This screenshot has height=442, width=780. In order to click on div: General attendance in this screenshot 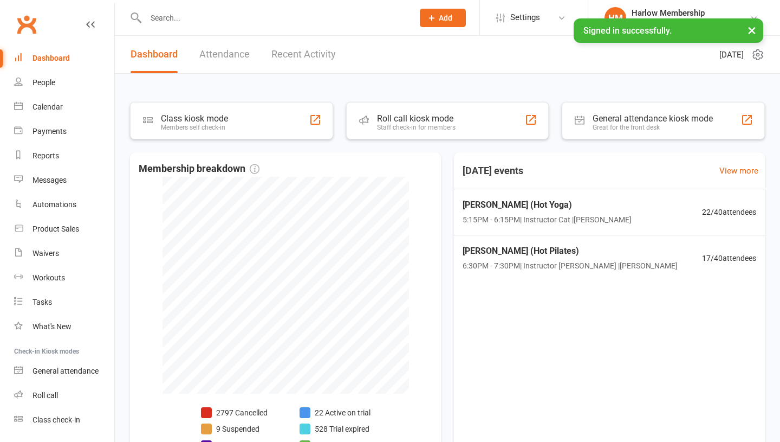, I will do `click(66, 371)`.